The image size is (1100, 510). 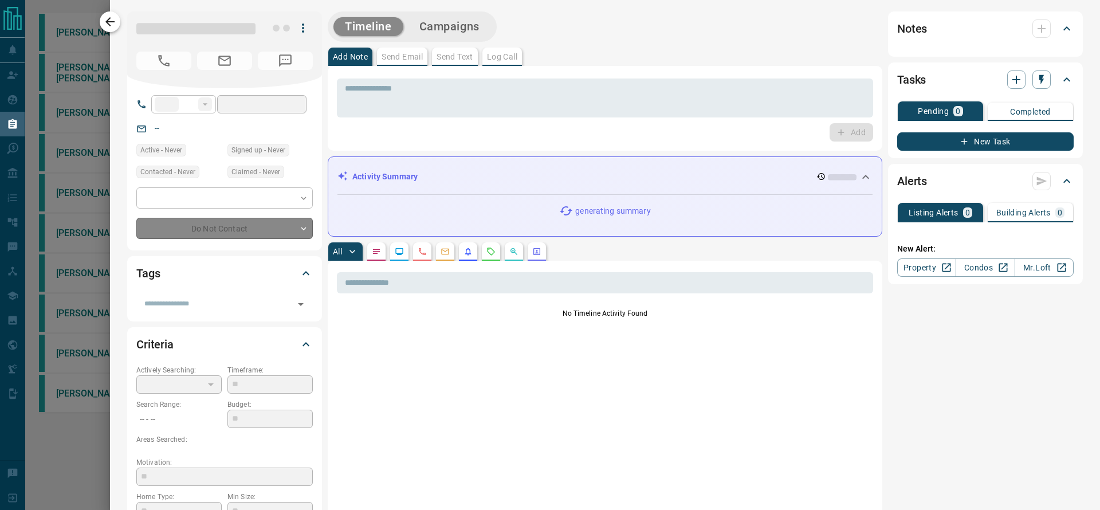 What do you see at coordinates (225, 61) in the screenshot?
I see `span: No Email` at bounding box center [225, 61].